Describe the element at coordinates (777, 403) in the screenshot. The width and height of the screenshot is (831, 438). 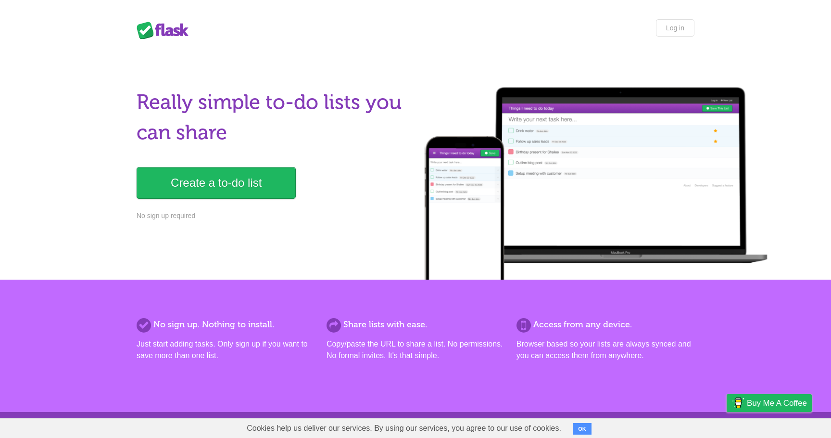
I see `span: Buy me a coffee` at that location.